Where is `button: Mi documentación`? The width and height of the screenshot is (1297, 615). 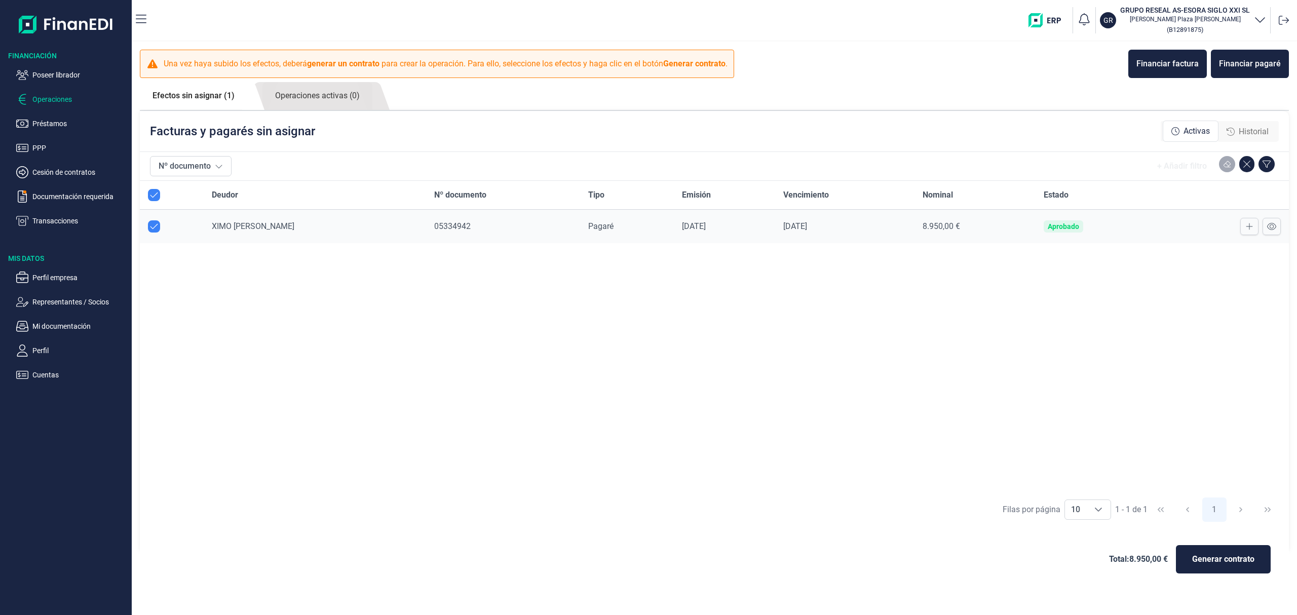
button: Mi documentación is located at coordinates (72, 326).